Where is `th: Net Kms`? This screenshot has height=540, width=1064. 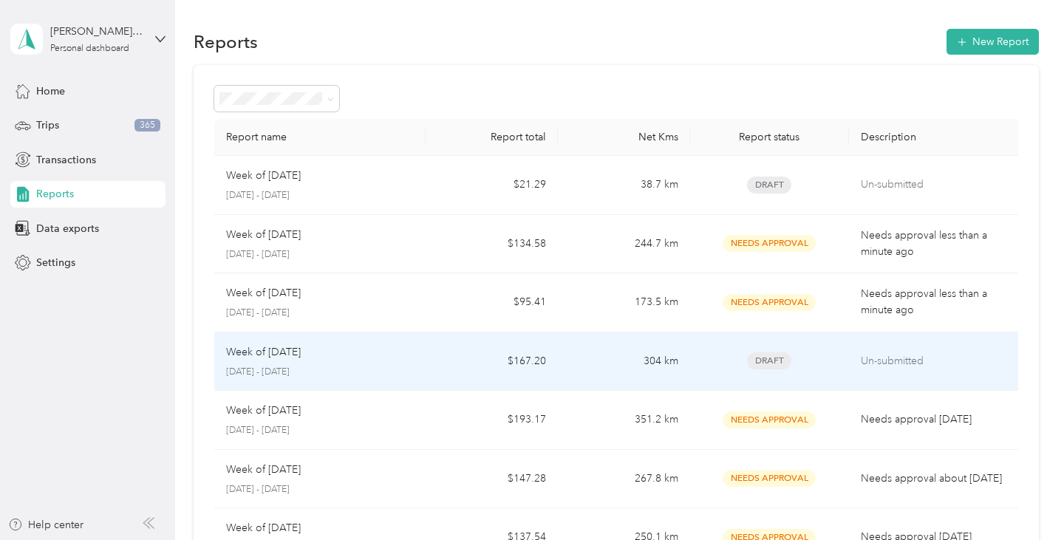
th: Net Kms is located at coordinates (624, 137).